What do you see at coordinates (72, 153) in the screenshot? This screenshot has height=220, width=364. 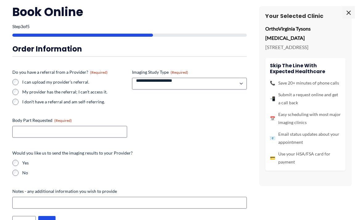 I see `legend: Would you like us to send the imaging results to your Provider?` at bounding box center [72, 153].